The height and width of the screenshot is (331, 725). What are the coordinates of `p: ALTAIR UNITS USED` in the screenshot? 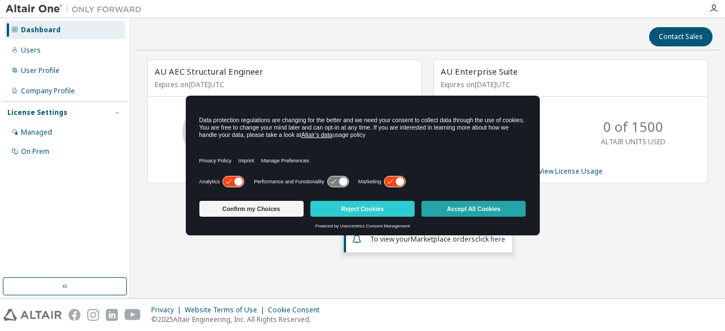 It's located at (633, 142).